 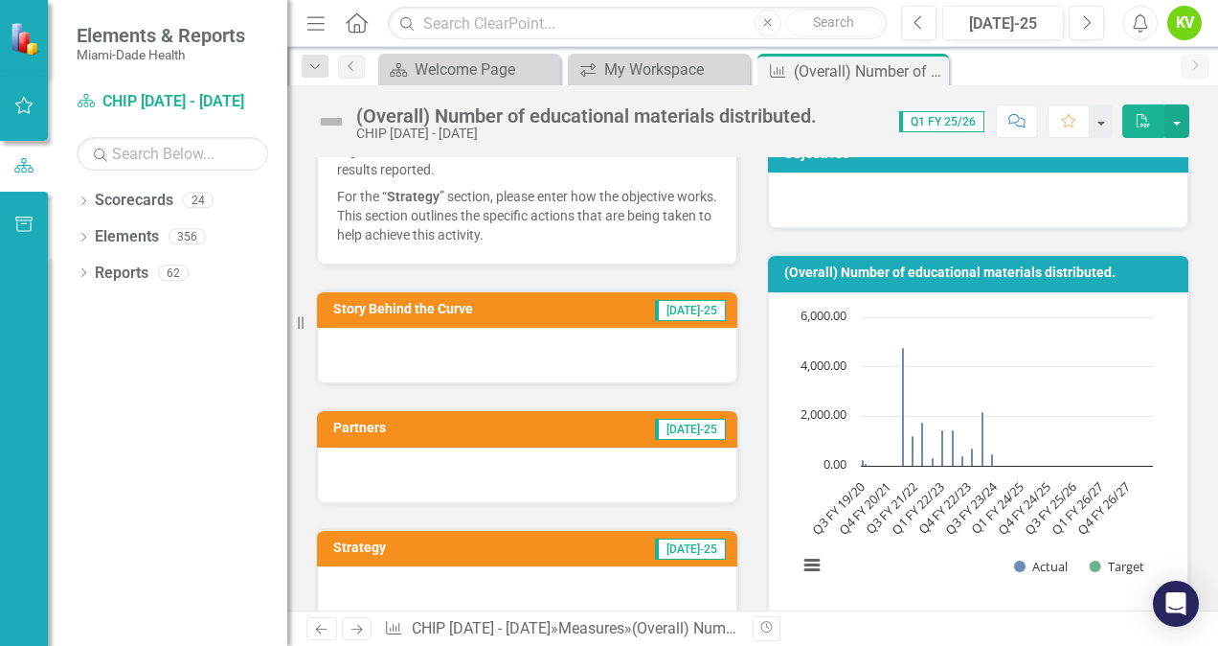 What do you see at coordinates (1103, 508) in the screenshot?
I see `text: Q4 FY 26/27` at bounding box center [1103, 508].